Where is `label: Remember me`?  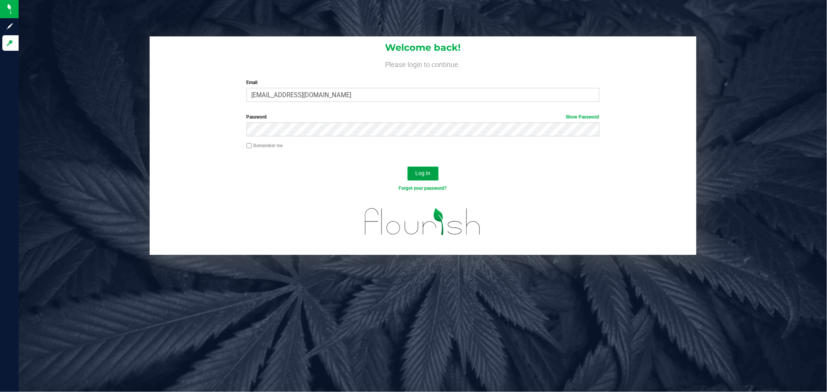 label: Remember me is located at coordinates (265, 146).